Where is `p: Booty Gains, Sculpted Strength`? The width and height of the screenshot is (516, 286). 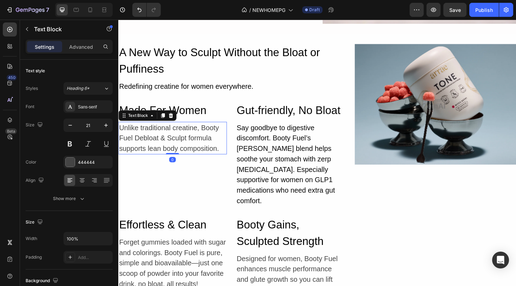
p: Booty Gains, Sculpted Strength is located at coordinates (182, 226).